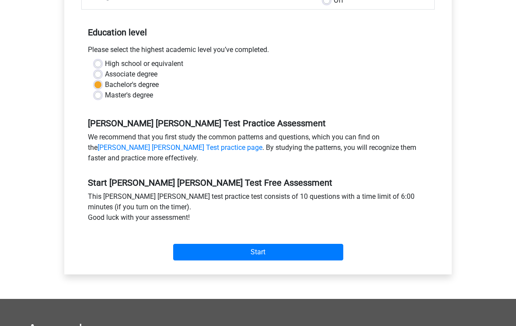  What do you see at coordinates (258, 32) in the screenshot?
I see `h5: Education level` at bounding box center [258, 32].